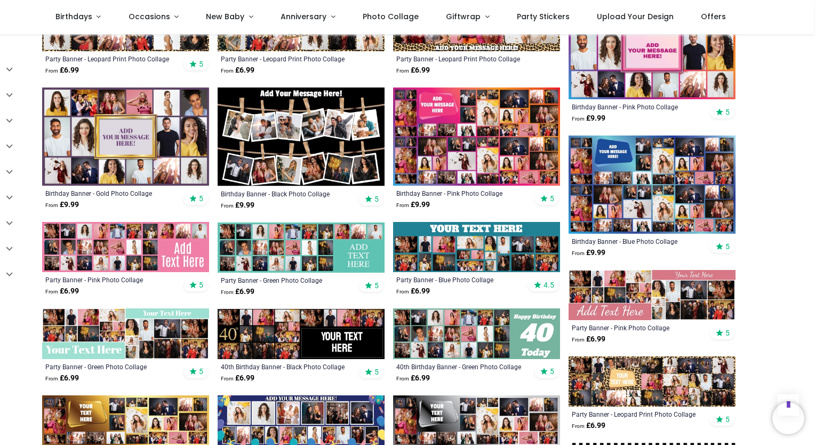  What do you see at coordinates (225, 17) in the screenshot?
I see `span: New Baby` at bounding box center [225, 17].